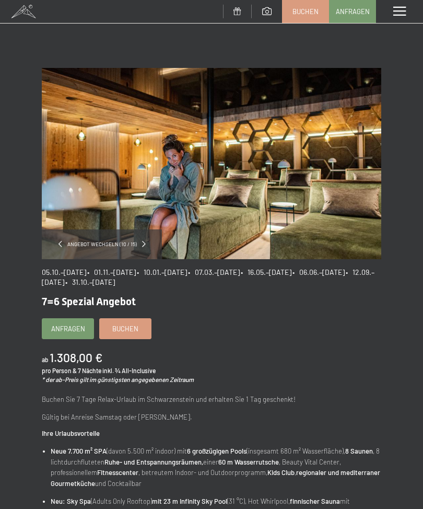 This screenshot has height=509, width=423. Describe the element at coordinates (217, 451) in the screenshot. I see `strong: 6 großzügigen Pools` at that location.